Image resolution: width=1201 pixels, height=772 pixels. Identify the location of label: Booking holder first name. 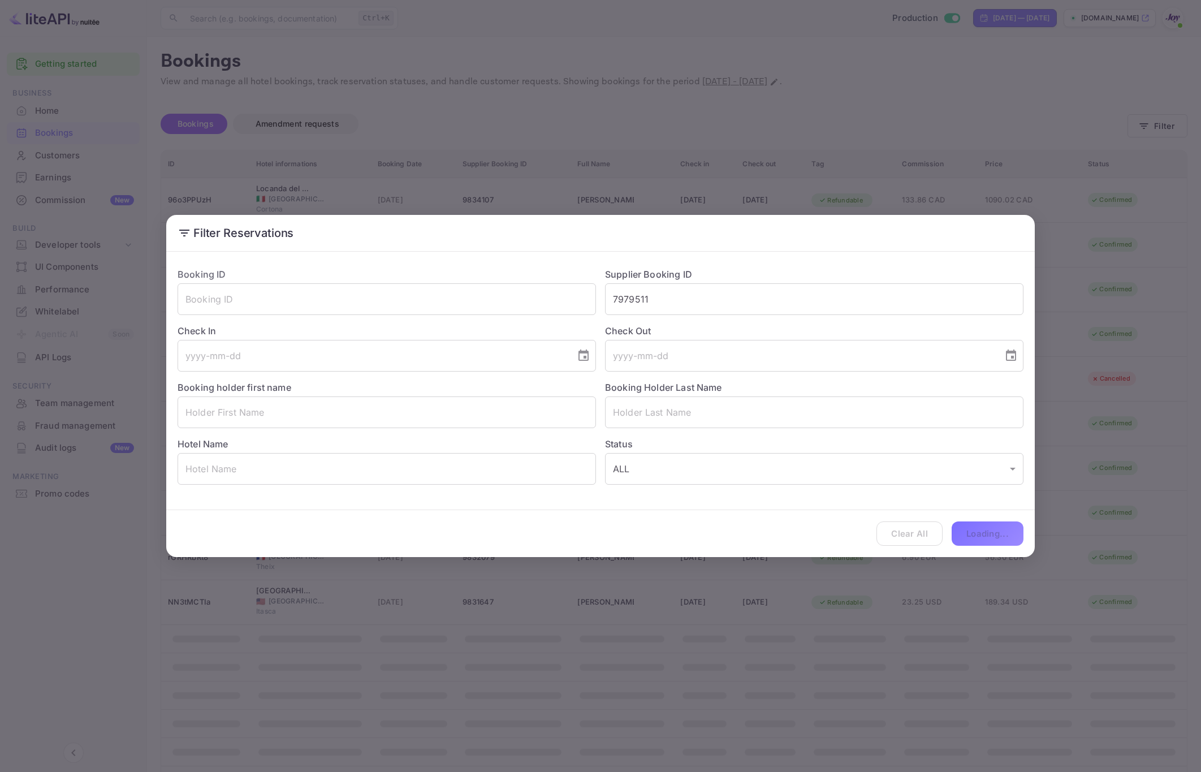
(234, 387).